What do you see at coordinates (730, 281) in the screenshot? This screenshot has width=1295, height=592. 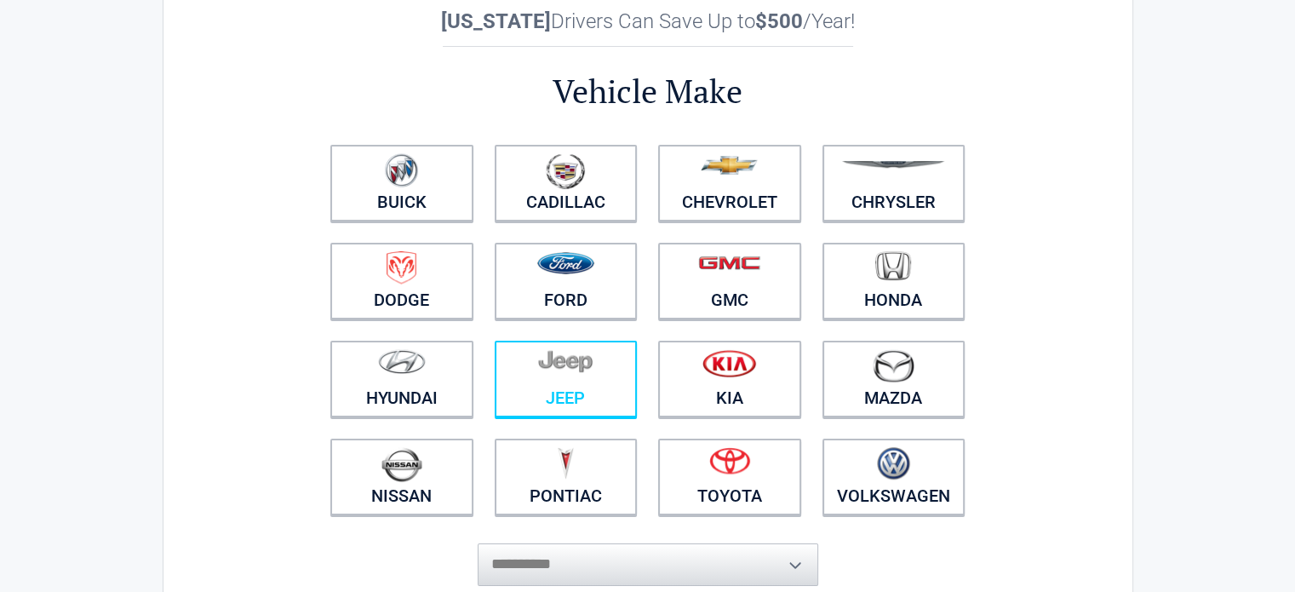 I see `a: GMC` at bounding box center [730, 281].